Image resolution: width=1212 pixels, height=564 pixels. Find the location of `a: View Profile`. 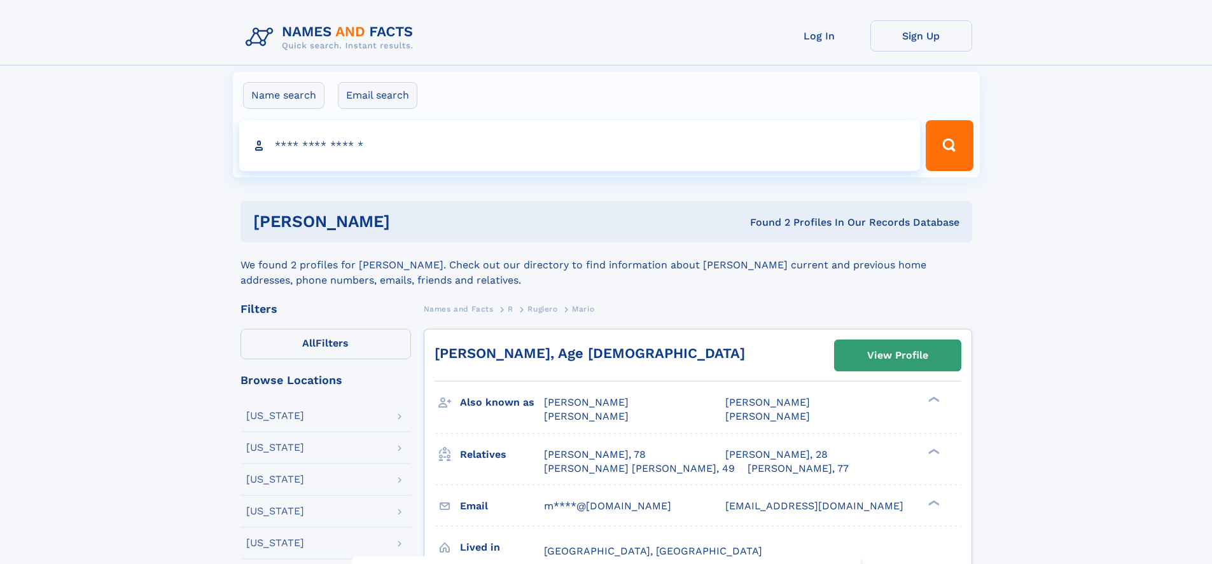

a: View Profile is located at coordinates (898, 356).